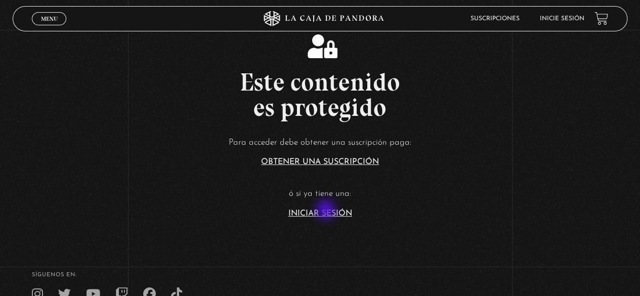  Describe the element at coordinates (320, 275) in the screenshot. I see `h4: SÍguenos en:` at that location.